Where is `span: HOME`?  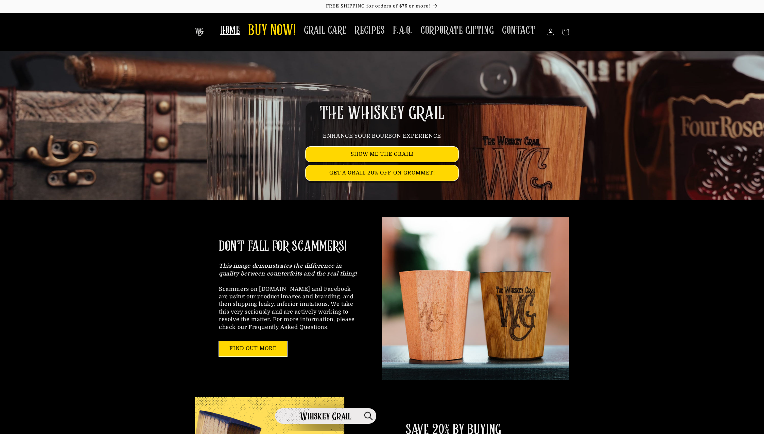 span: HOME is located at coordinates (230, 30).